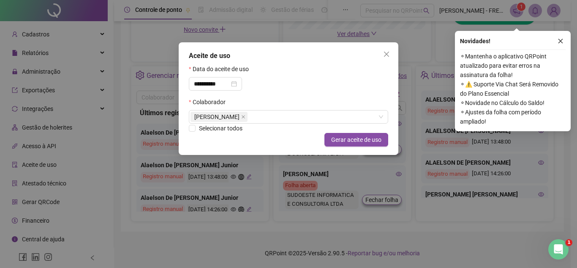 This screenshot has width=577, height=268. I want to click on span: 1, so click(569, 242).